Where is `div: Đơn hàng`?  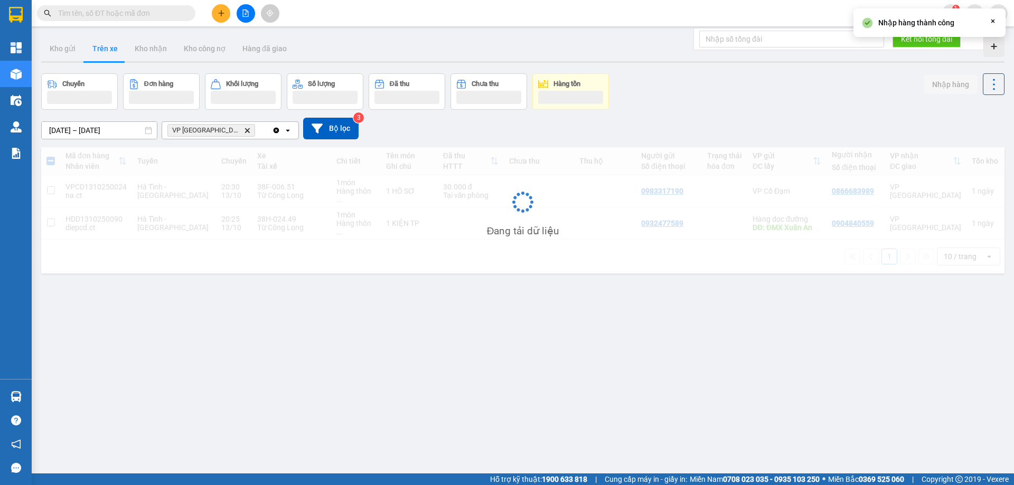 div: Đơn hàng is located at coordinates (158, 84).